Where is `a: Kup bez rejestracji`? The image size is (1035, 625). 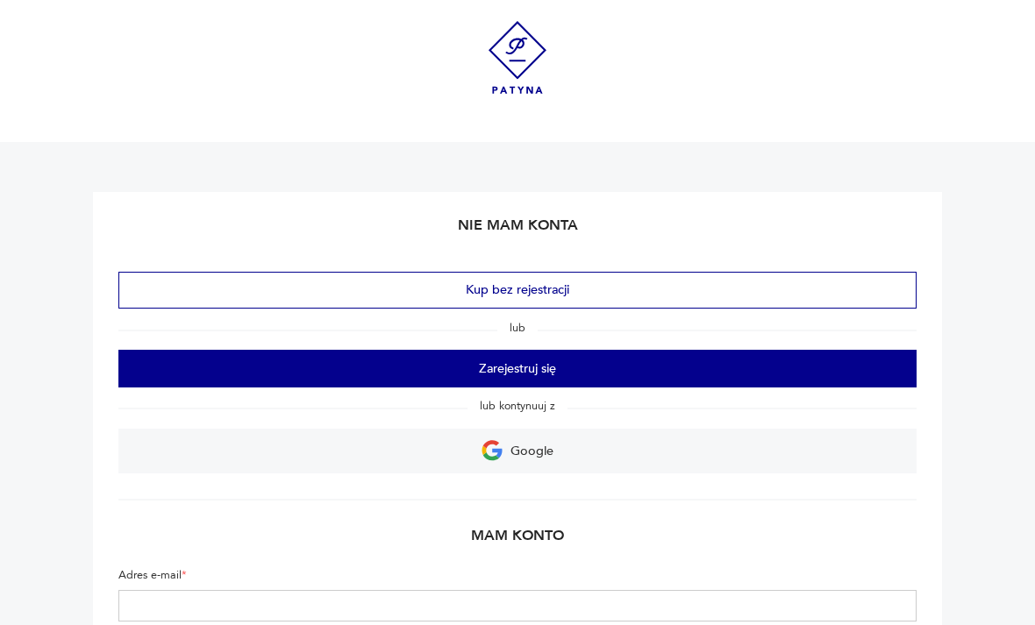 a: Kup bez rejestracji is located at coordinates (517, 290).